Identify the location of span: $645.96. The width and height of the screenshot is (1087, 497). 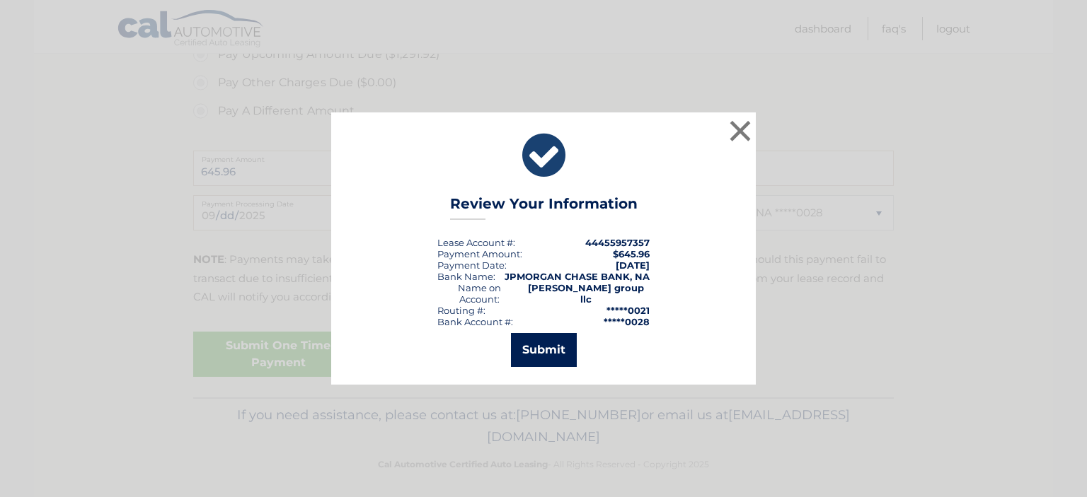
(631, 254).